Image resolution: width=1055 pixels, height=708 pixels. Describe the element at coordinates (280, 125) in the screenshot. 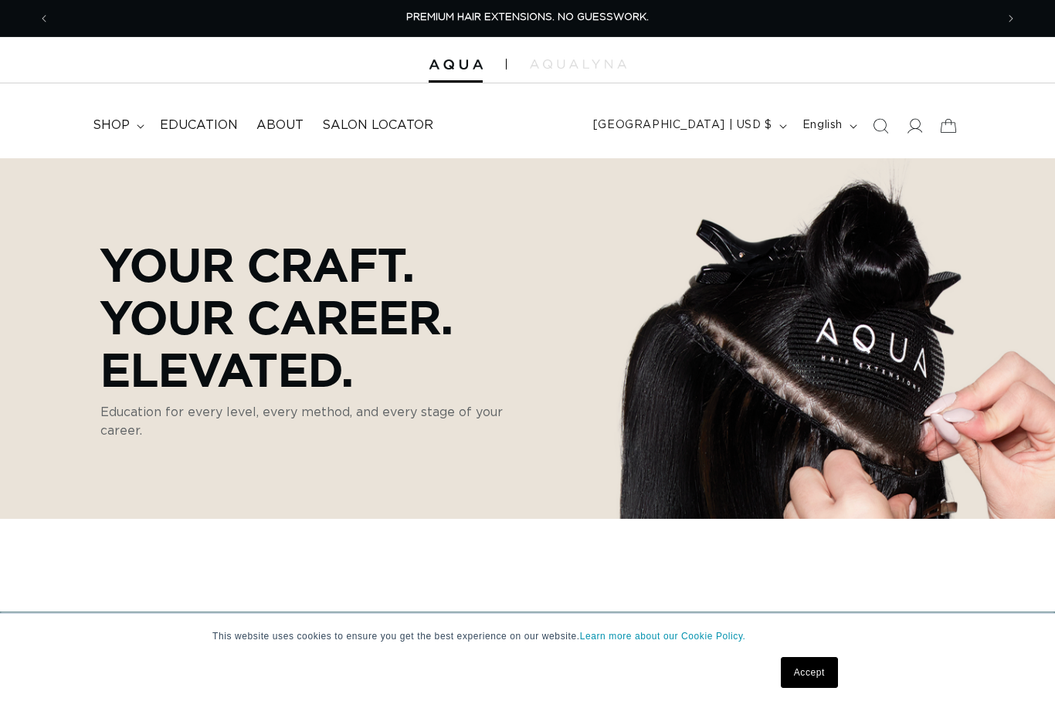

I see `a: About` at that location.